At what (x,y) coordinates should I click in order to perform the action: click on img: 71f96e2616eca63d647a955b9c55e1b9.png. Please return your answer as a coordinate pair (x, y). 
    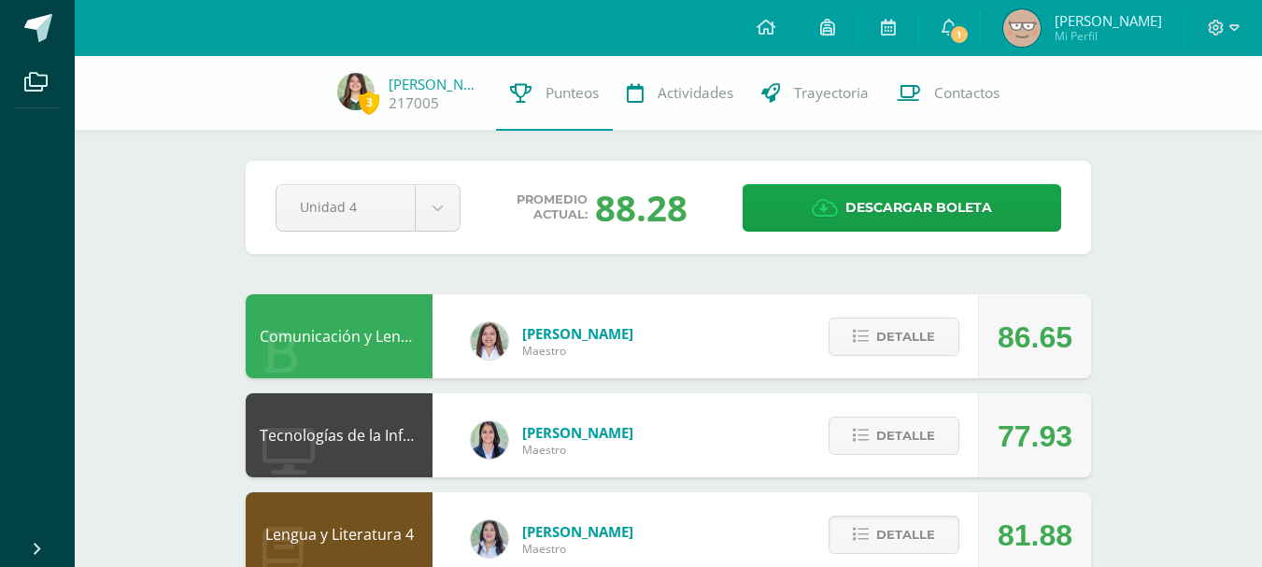
    Looking at the image, I should click on (1022, 28).